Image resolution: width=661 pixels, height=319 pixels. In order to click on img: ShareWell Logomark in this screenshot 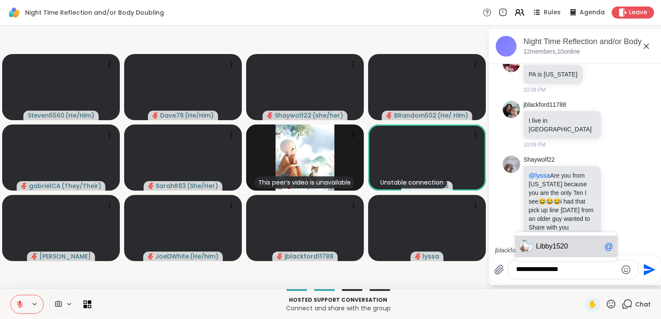, I will do `click(14, 13)`.